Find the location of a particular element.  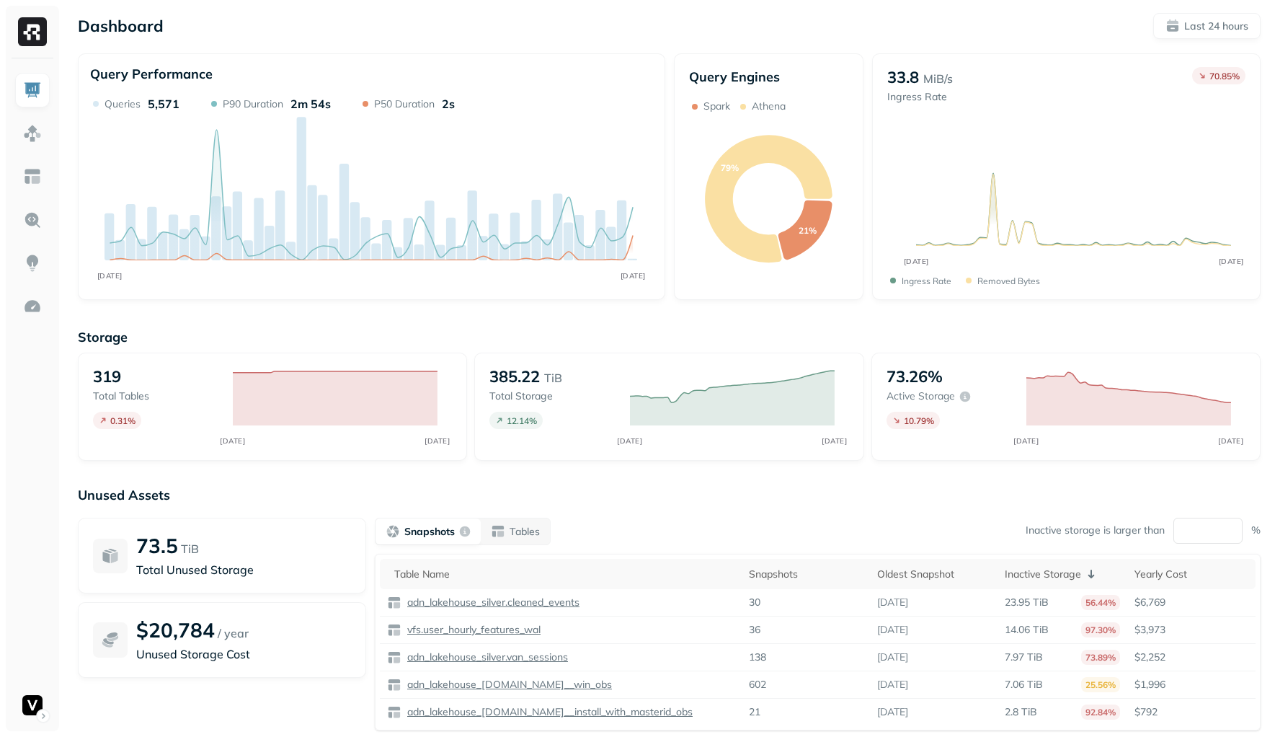

p: adn_lakehouse_silver.cleaned_events is located at coordinates (491, 602).